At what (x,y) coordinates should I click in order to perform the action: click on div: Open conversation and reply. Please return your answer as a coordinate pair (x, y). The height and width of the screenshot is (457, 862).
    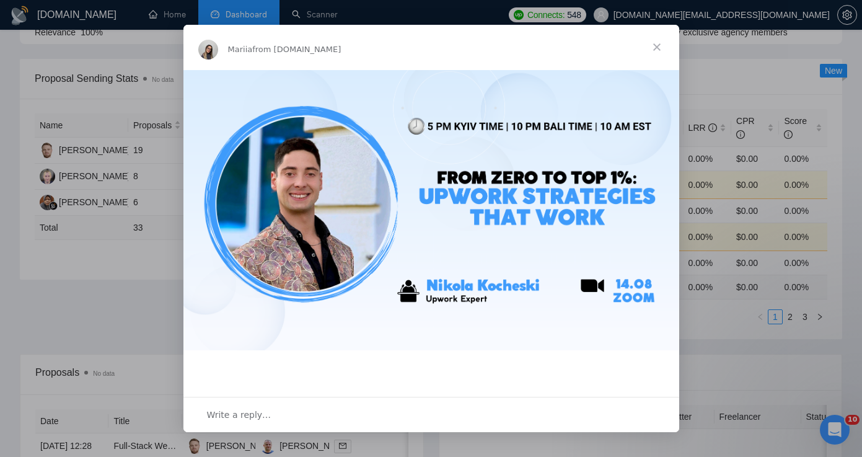
    Looking at the image, I should click on (431, 414).